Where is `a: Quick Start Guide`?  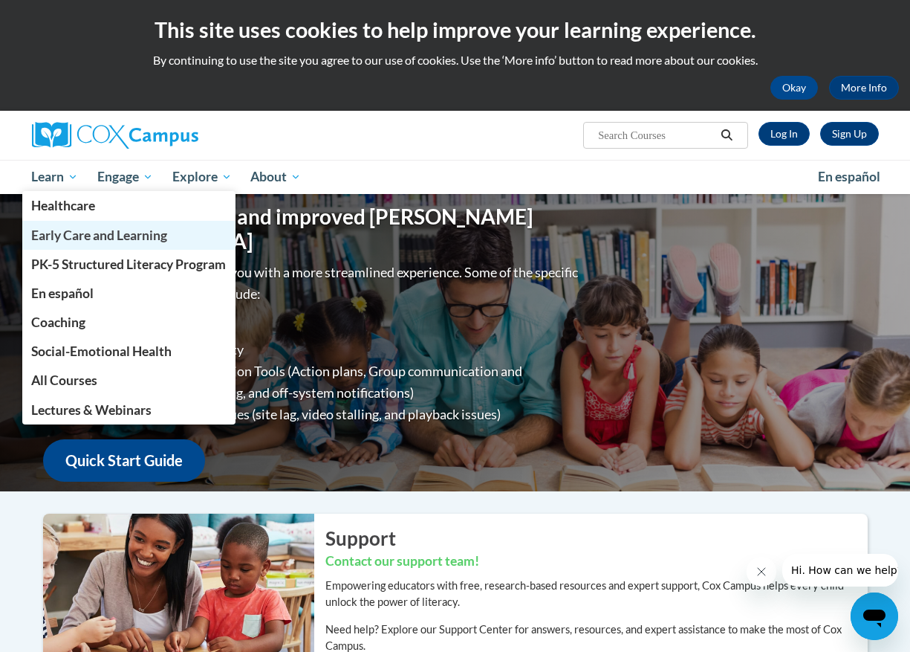 a: Quick Start Guide is located at coordinates (124, 460).